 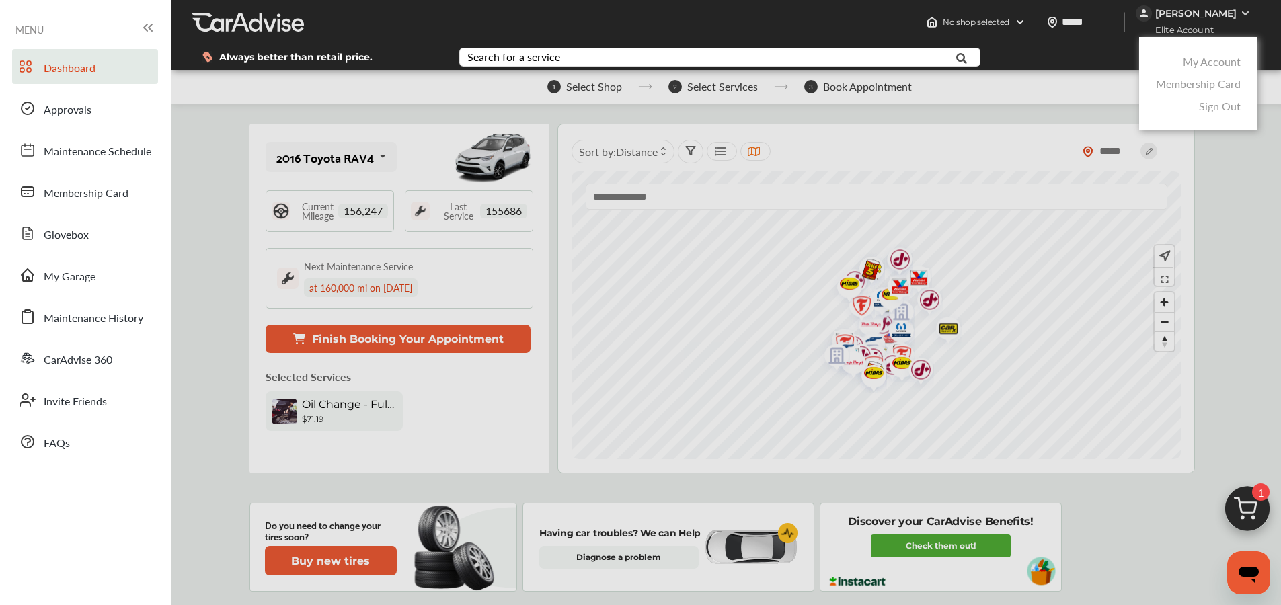 What do you see at coordinates (1247, 512) in the screenshot?
I see `img: cart_icon.3d0951e8.svg` at bounding box center [1247, 512].